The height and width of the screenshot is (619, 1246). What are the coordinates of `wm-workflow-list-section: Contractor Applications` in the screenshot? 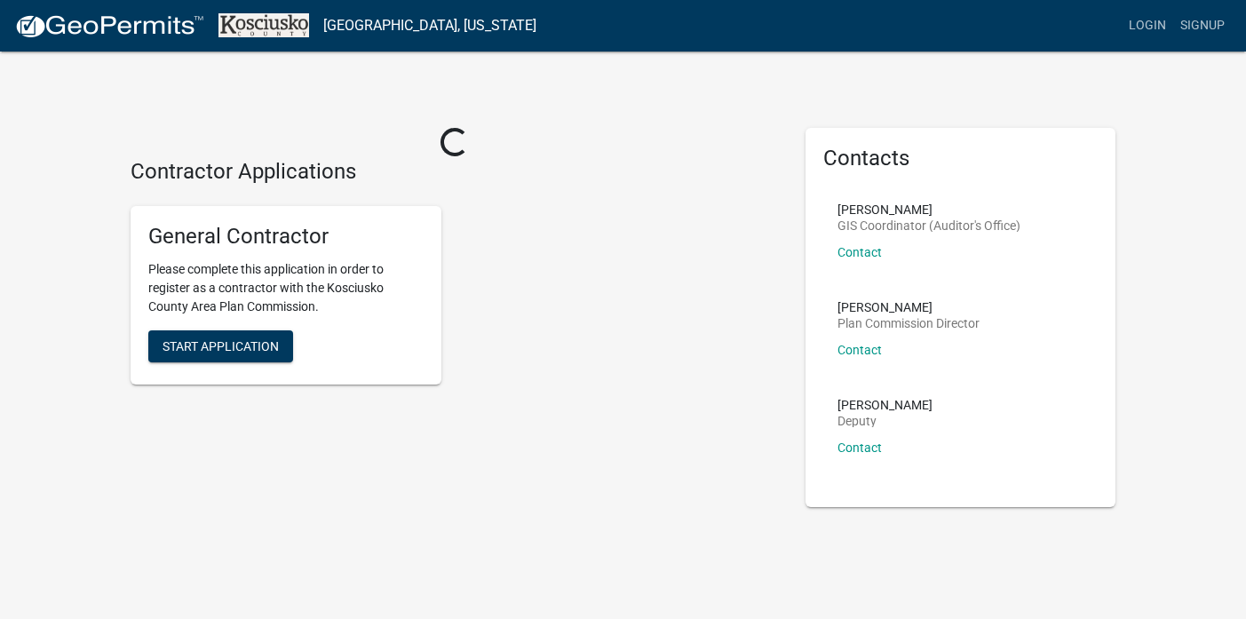 It's located at (455, 279).